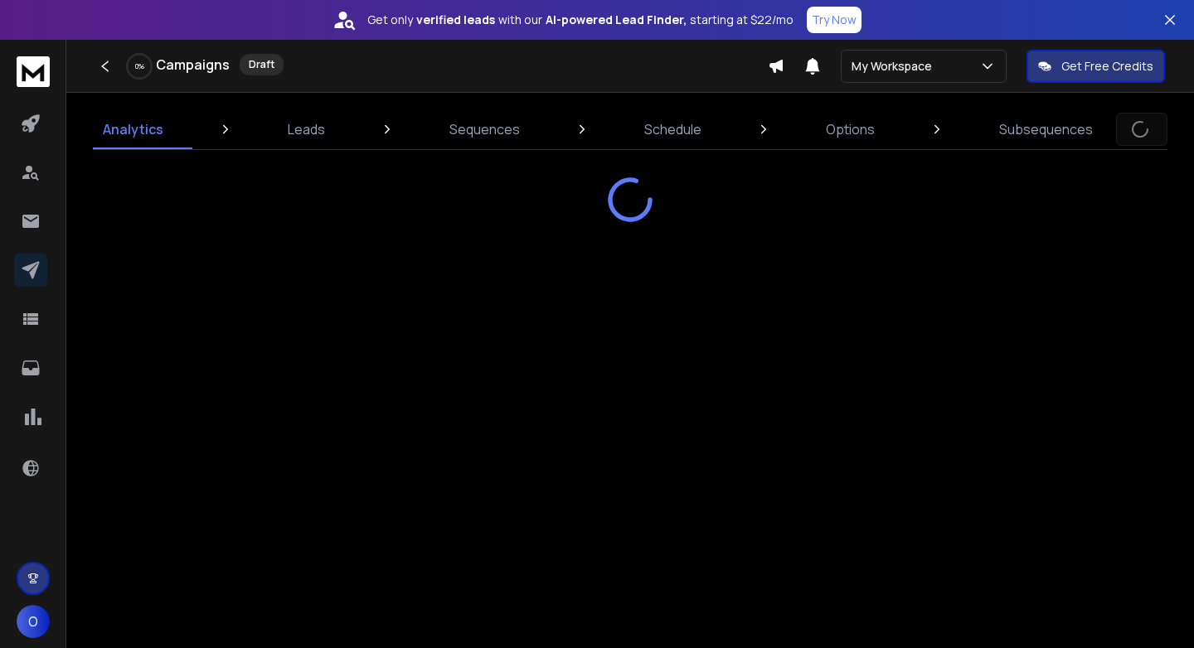 The height and width of the screenshot is (648, 1194). Describe the element at coordinates (33, 71) in the screenshot. I see `img: logo` at that location.